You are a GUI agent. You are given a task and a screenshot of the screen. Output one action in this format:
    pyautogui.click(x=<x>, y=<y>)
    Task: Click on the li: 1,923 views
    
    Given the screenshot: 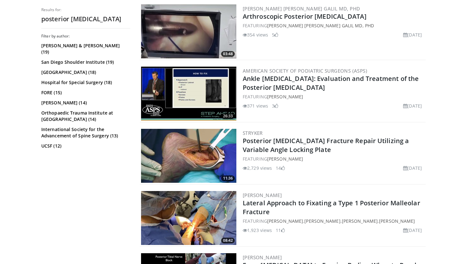 What is the action you would take?
    pyautogui.click(x=257, y=230)
    